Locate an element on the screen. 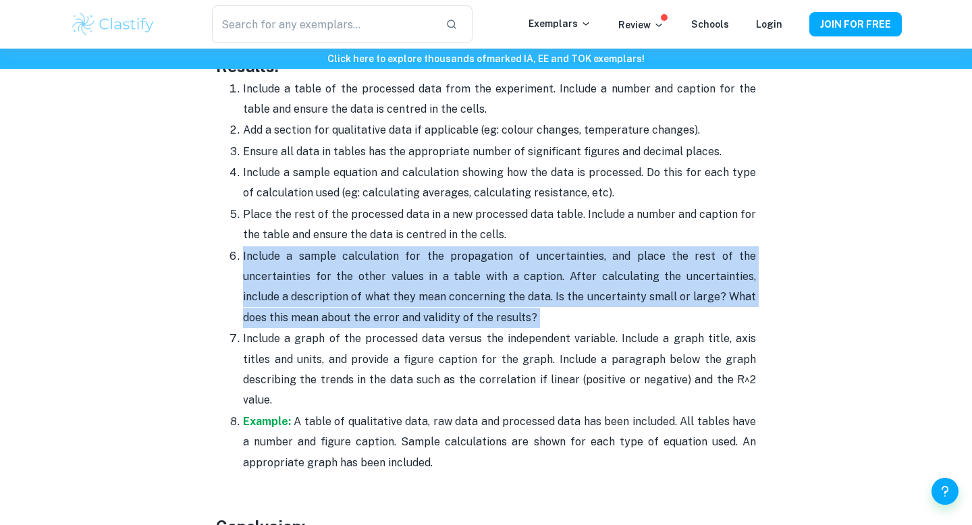  input: Search for any exemplars... is located at coordinates (323, 24).